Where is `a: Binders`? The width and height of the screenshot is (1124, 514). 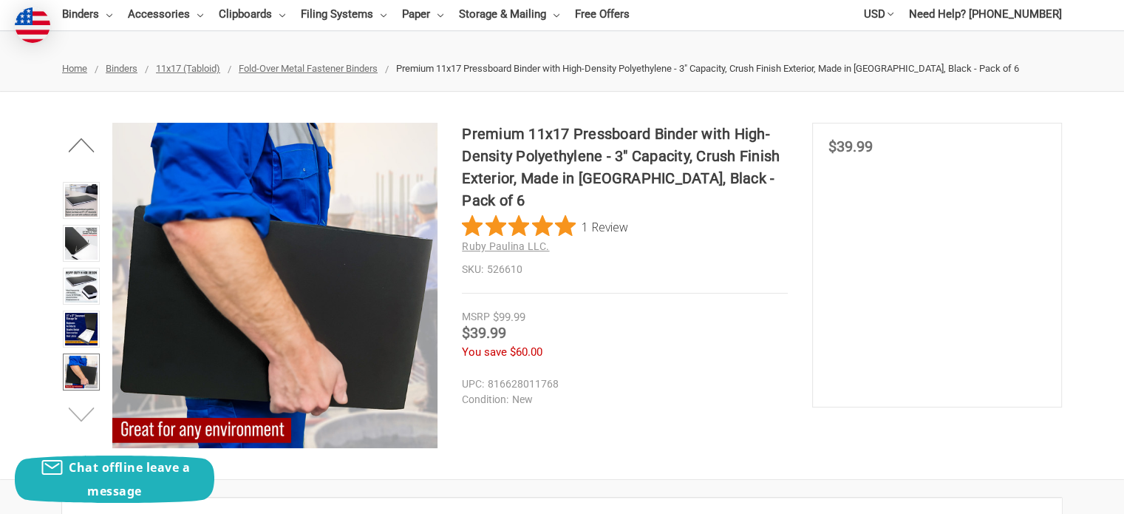
a: Binders is located at coordinates (121, 68).